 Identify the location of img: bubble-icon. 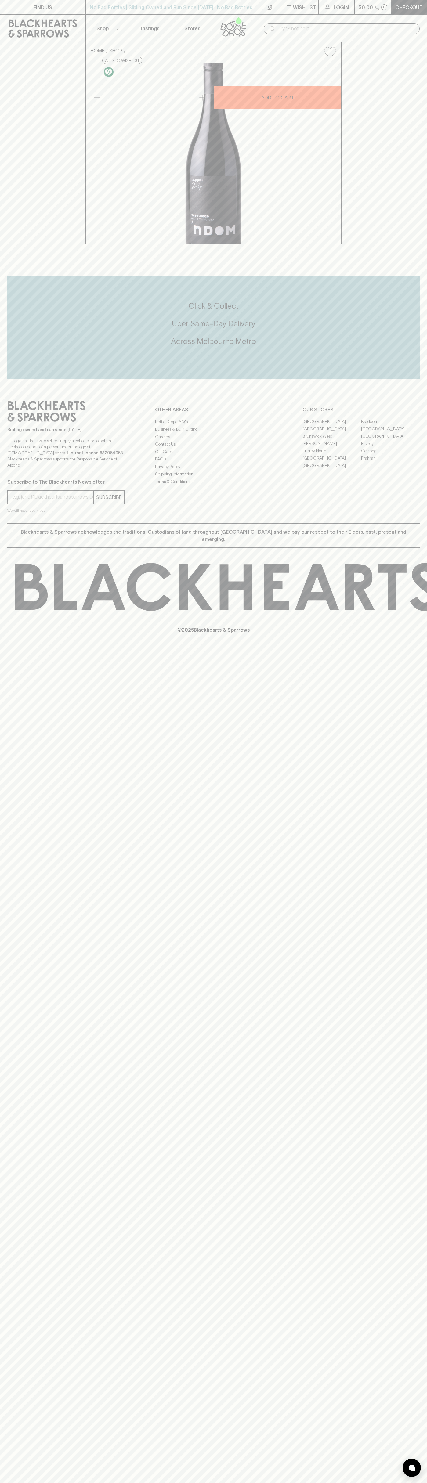
(412, 1467).